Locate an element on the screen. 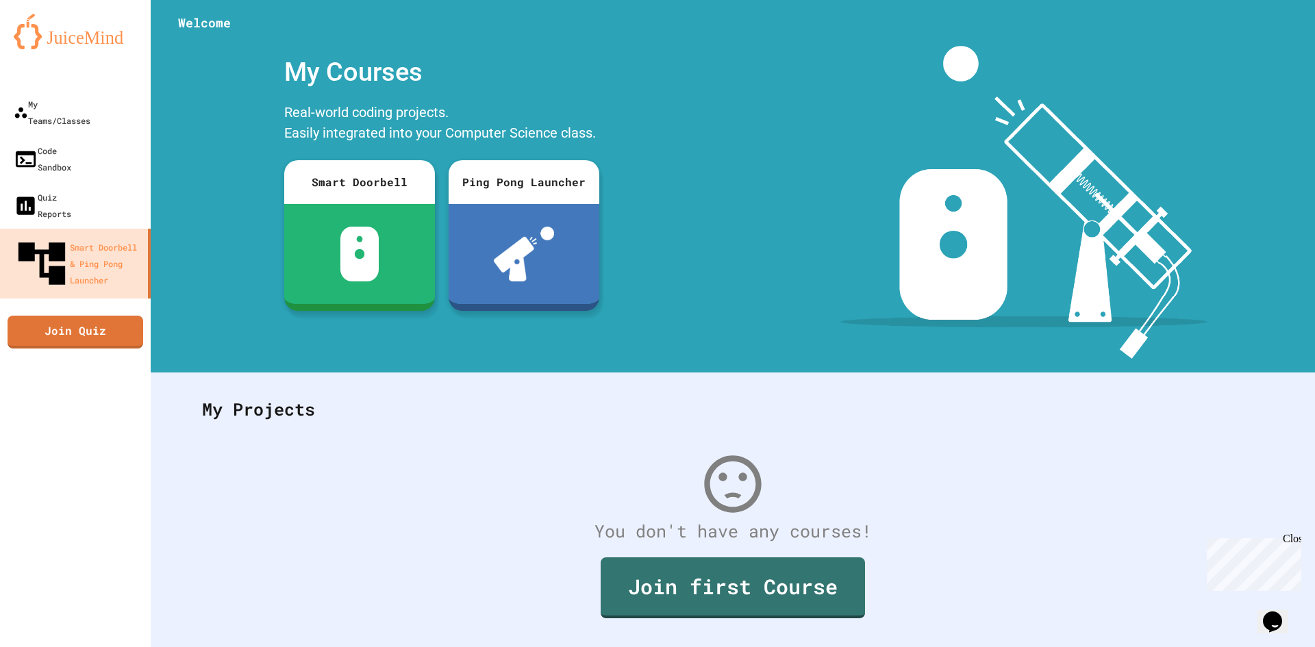  img: sdb-white.svg is located at coordinates (360, 254).